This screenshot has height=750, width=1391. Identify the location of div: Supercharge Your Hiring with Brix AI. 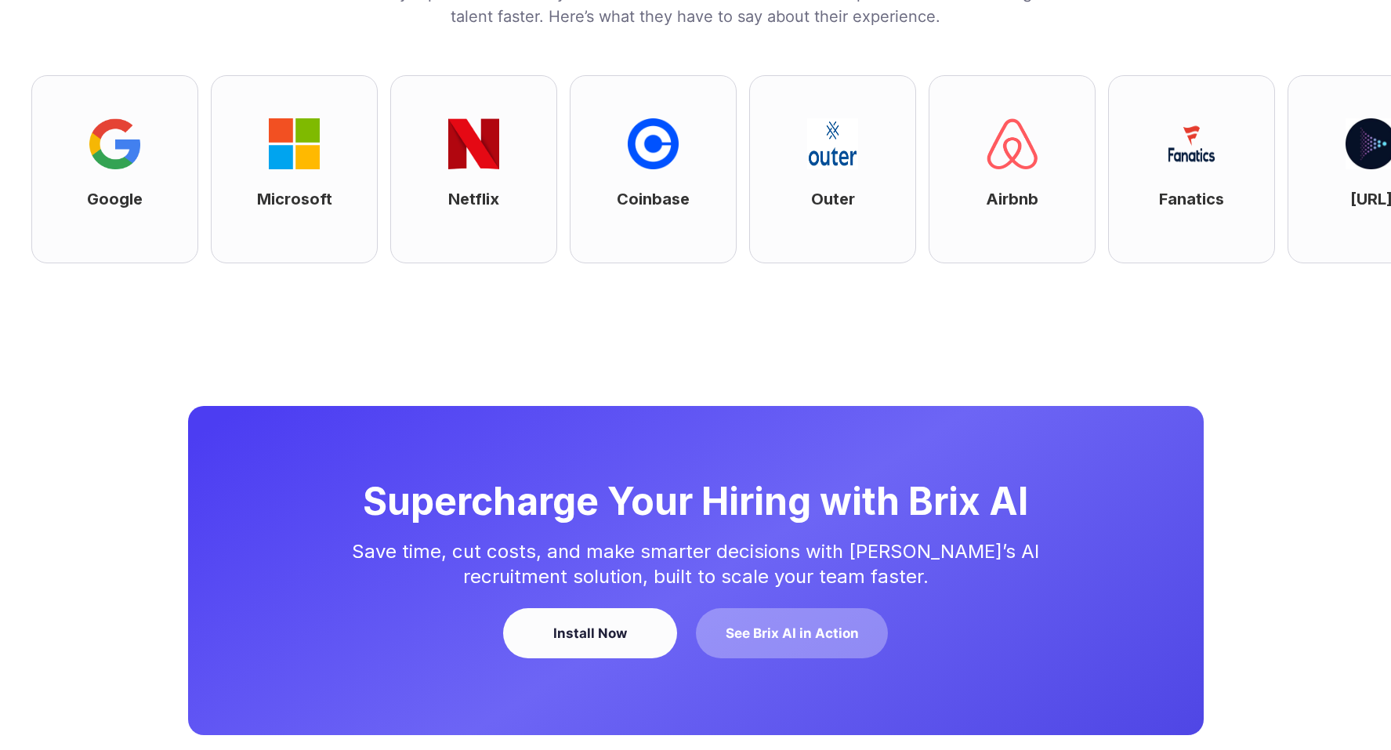
(695, 501).